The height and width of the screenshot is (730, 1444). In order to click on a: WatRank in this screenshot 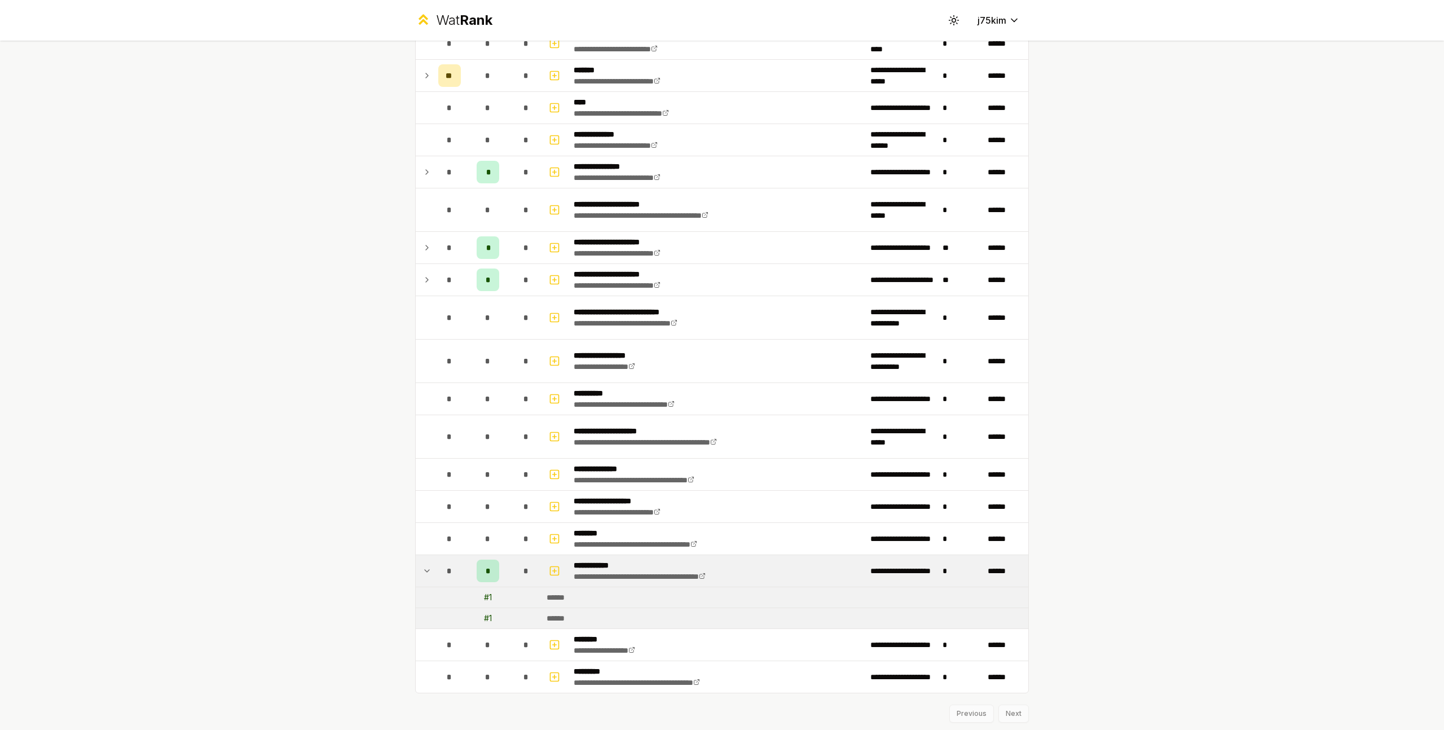, I will do `click(454, 20)`.